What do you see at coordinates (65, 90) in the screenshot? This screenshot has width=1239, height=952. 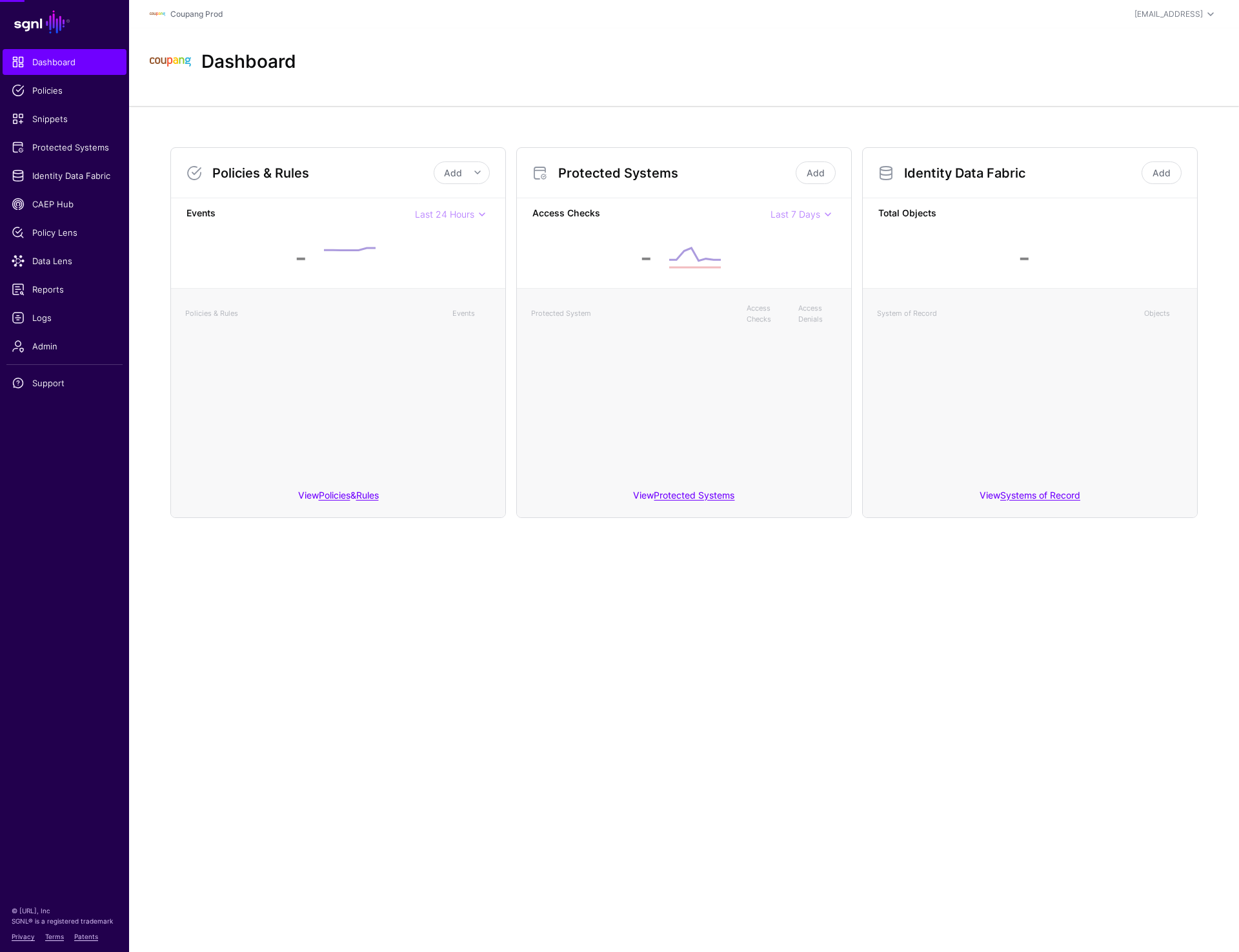 I see `span: Policies` at bounding box center [65, 90].